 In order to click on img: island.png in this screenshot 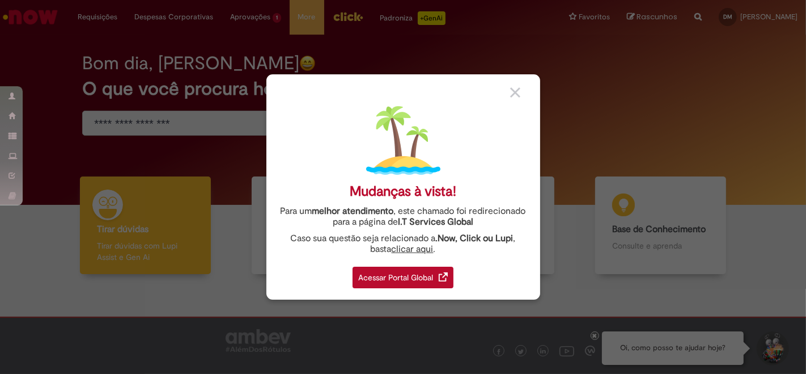, I will do `click(403, 140)`.